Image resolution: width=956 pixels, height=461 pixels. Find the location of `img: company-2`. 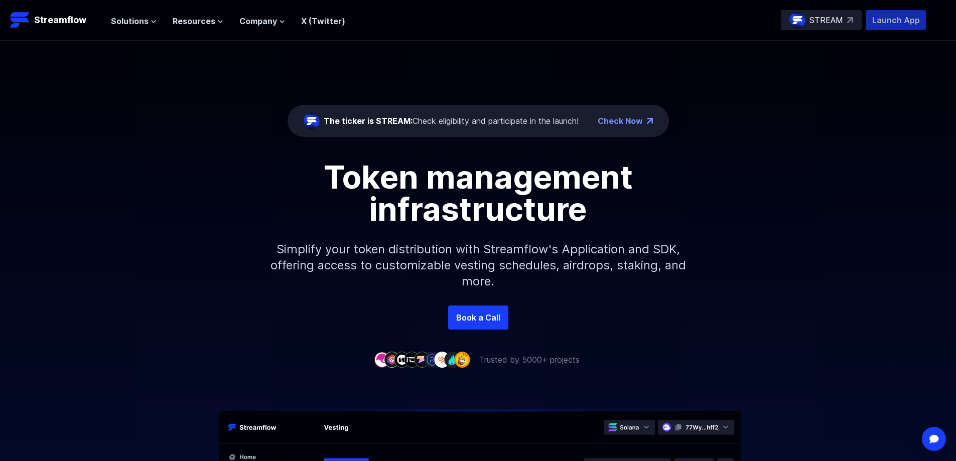

img: company-2 is located at coordinates (392, 359).